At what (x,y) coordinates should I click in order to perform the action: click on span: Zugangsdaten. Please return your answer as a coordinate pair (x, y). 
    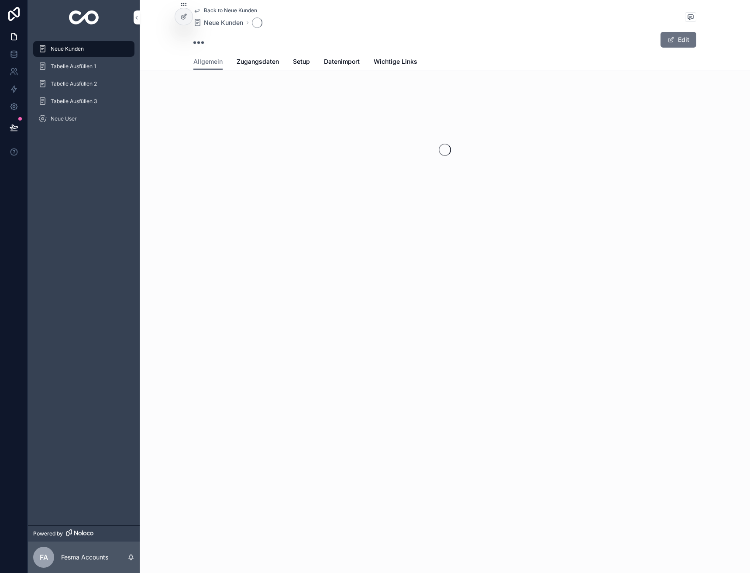
    Looking at the image, I should click on (257, 62).